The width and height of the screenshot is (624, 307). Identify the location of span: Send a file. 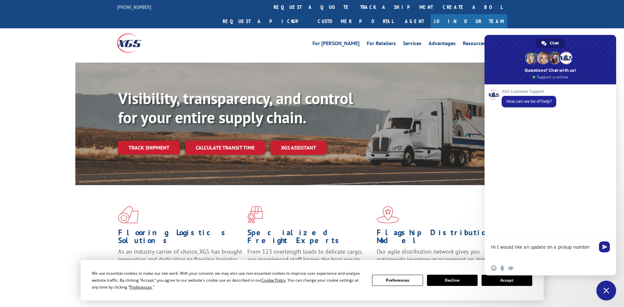
(503, 268).